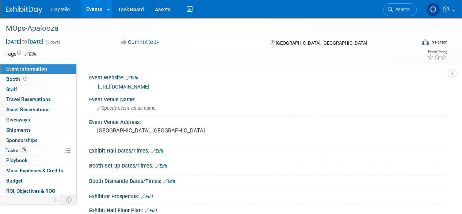 The width and height of the screenshot is (462, 214). I want to click on a: Booth, so click(38, 79).